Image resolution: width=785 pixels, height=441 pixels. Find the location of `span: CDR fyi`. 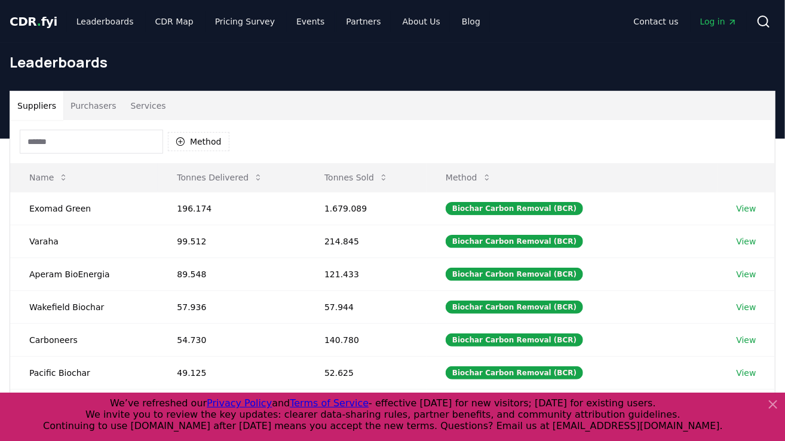

span: CDR fyi is located at coordinates (33, 22).